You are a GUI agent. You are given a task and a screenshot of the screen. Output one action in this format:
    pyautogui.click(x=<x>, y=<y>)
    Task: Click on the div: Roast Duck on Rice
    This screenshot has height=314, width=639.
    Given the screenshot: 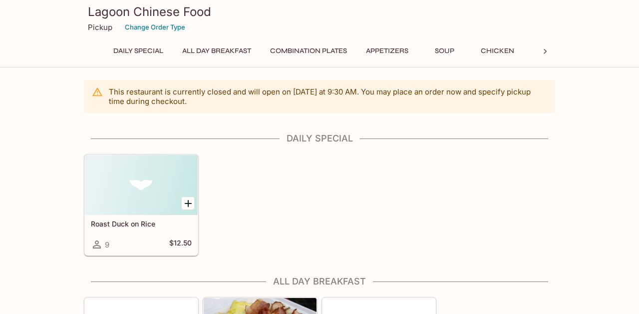 What is the action you would take?
    pyautogui.click(x=141, y=185)
    